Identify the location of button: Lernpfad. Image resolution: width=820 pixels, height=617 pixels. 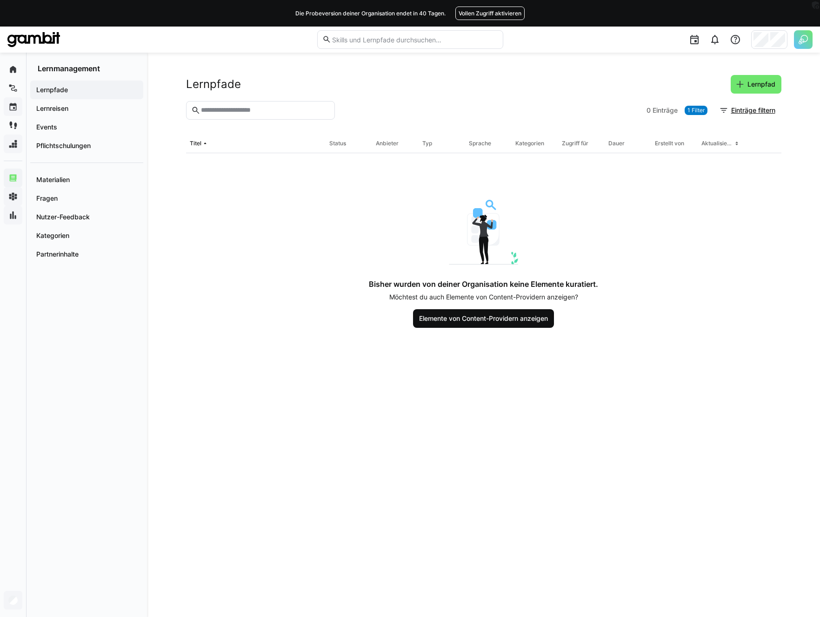
(756, 84).